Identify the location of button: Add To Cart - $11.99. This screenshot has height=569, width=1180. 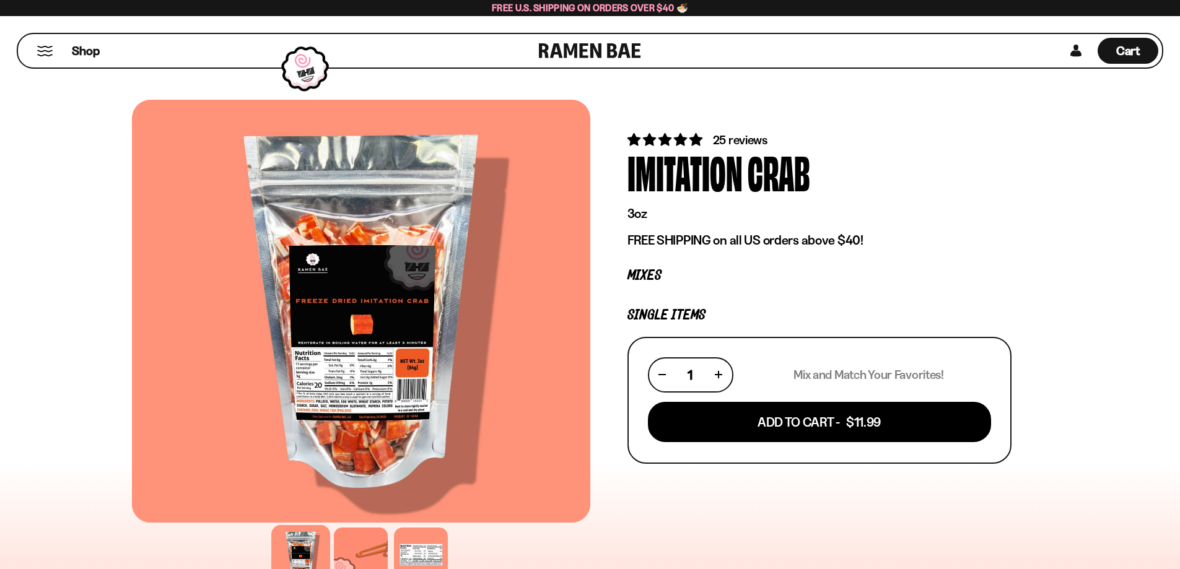
(819, 422).